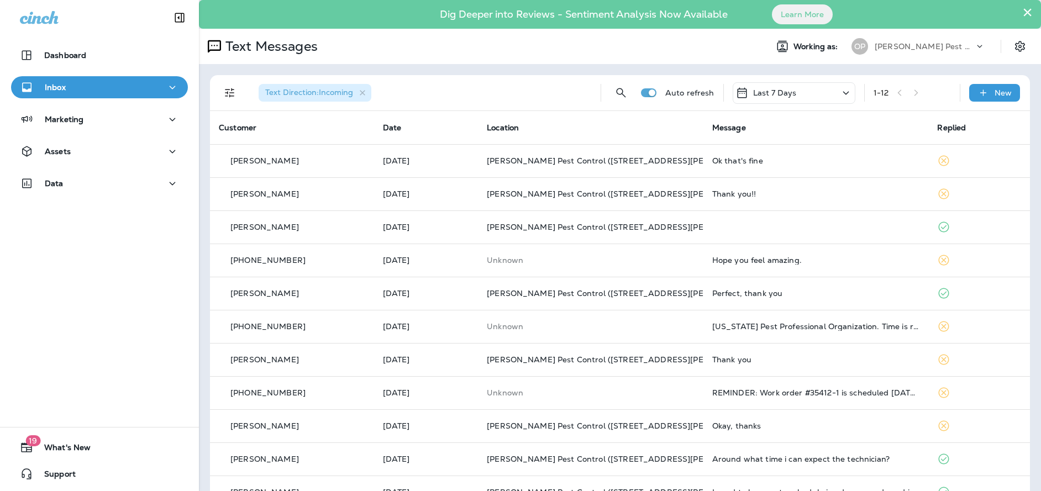  I want to click on p: Marketing, so click(64, 119).